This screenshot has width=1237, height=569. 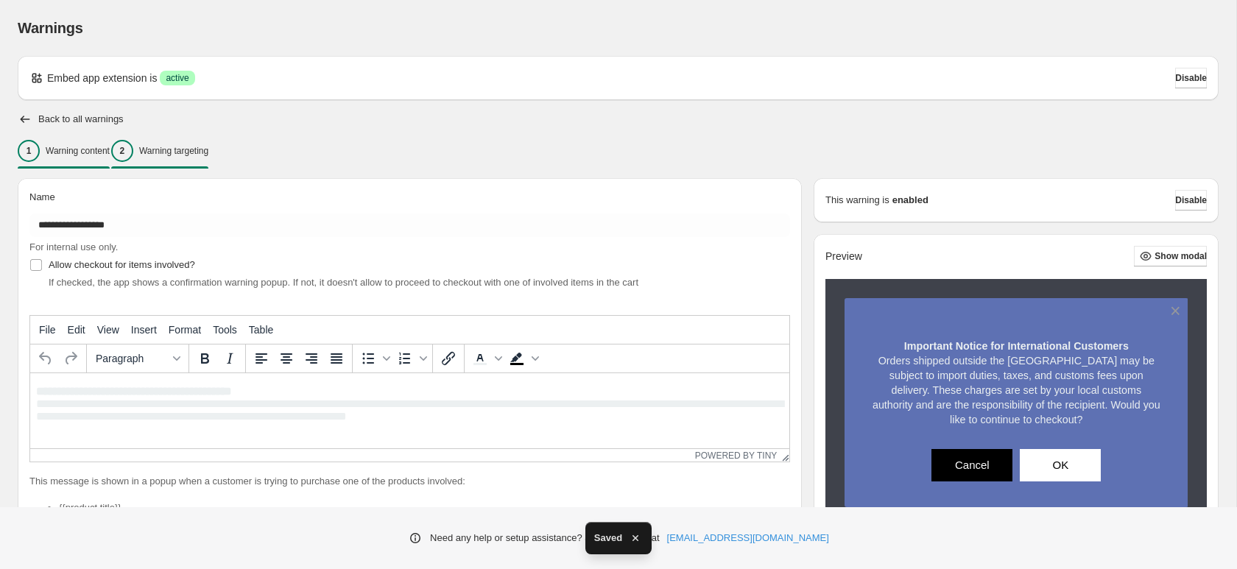 What do you see at coordinates (77, 330) in the screenshot?
I see `span: Edit` at bounding box center [77, 330].